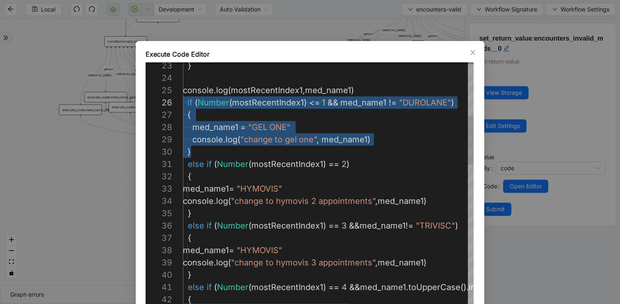 This screenshot has height=304, width=620. Describe the element at coordinates (159, 201) in the screenshot. I see `div: 34` at that location.